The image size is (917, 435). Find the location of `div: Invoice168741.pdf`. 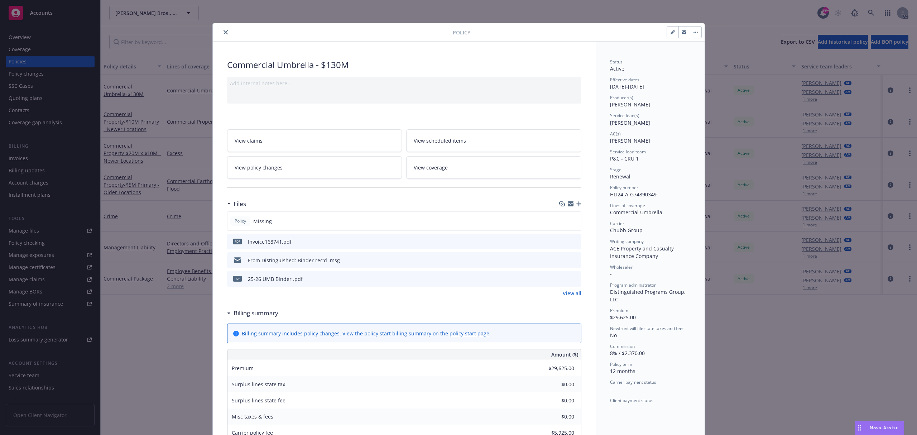

div: Invoice168741.pdf is located at coordinates (270, 241).